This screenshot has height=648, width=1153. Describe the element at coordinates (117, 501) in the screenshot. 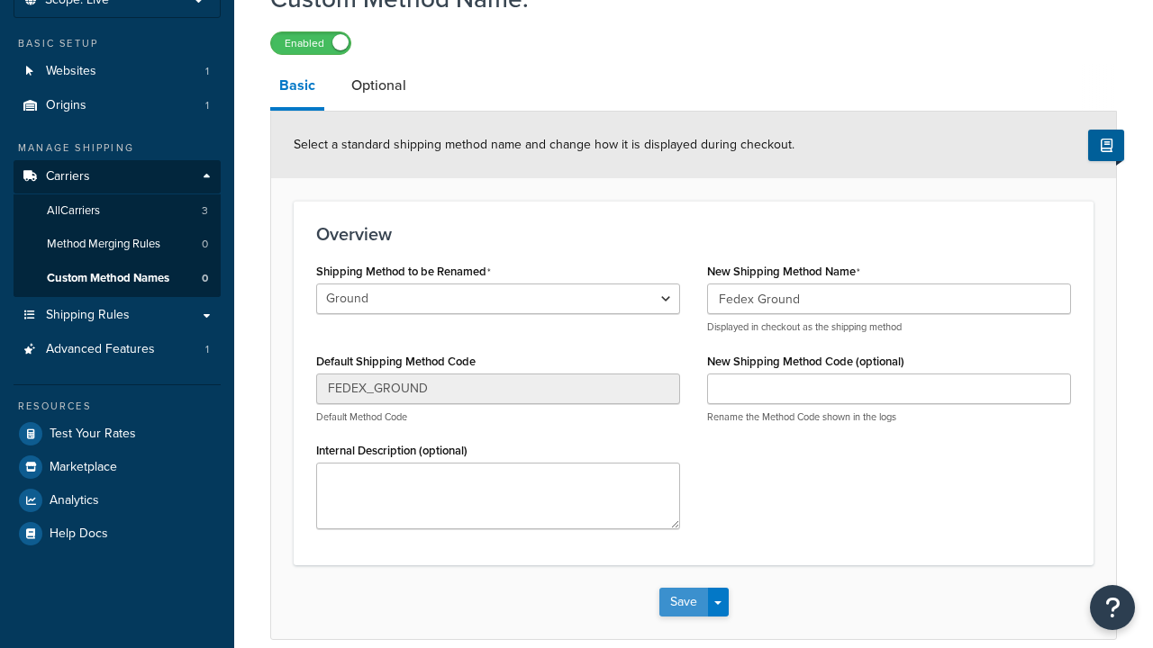

I see `li: Analytics` at that location.